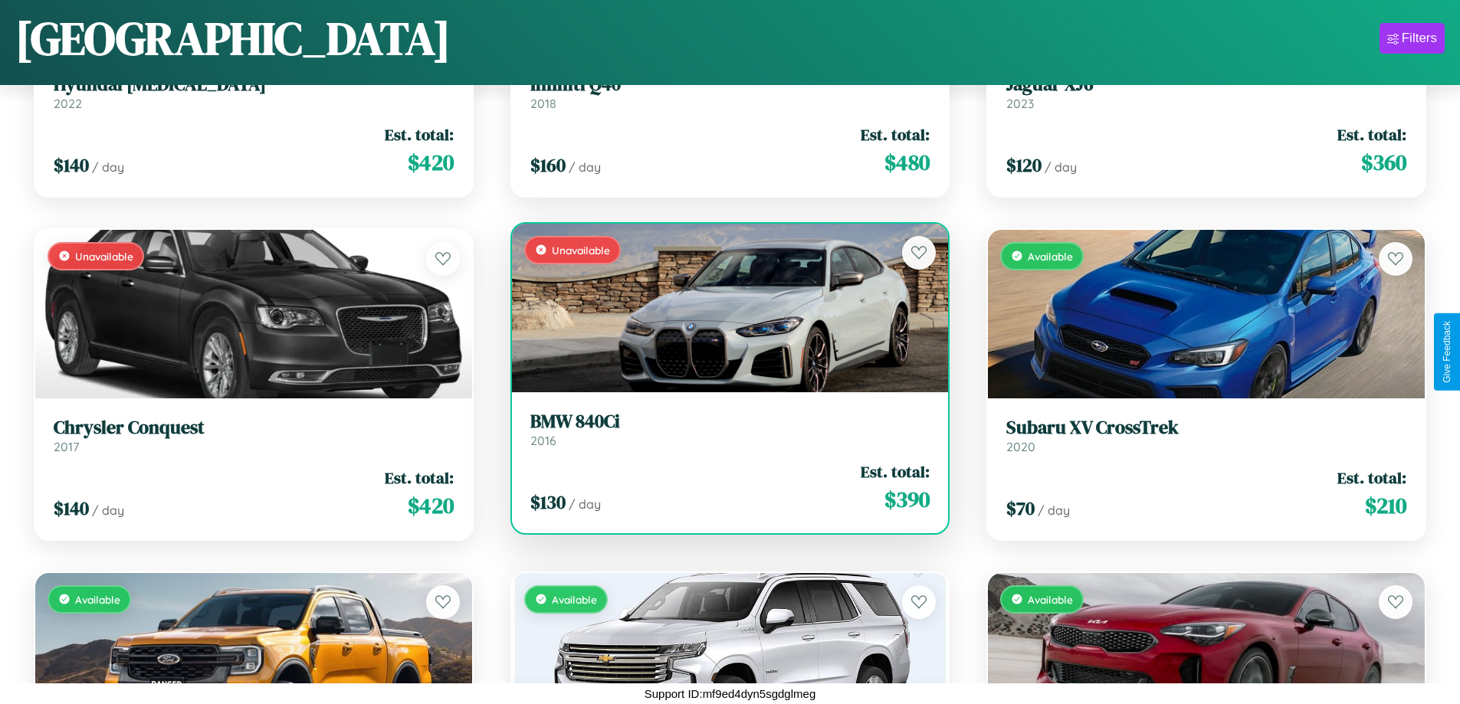 The image size is (1460, 704). What do you see at coordinates (548, 502) in the screenshot?
I see `span: $ 130` at bounding box center [548, 502].